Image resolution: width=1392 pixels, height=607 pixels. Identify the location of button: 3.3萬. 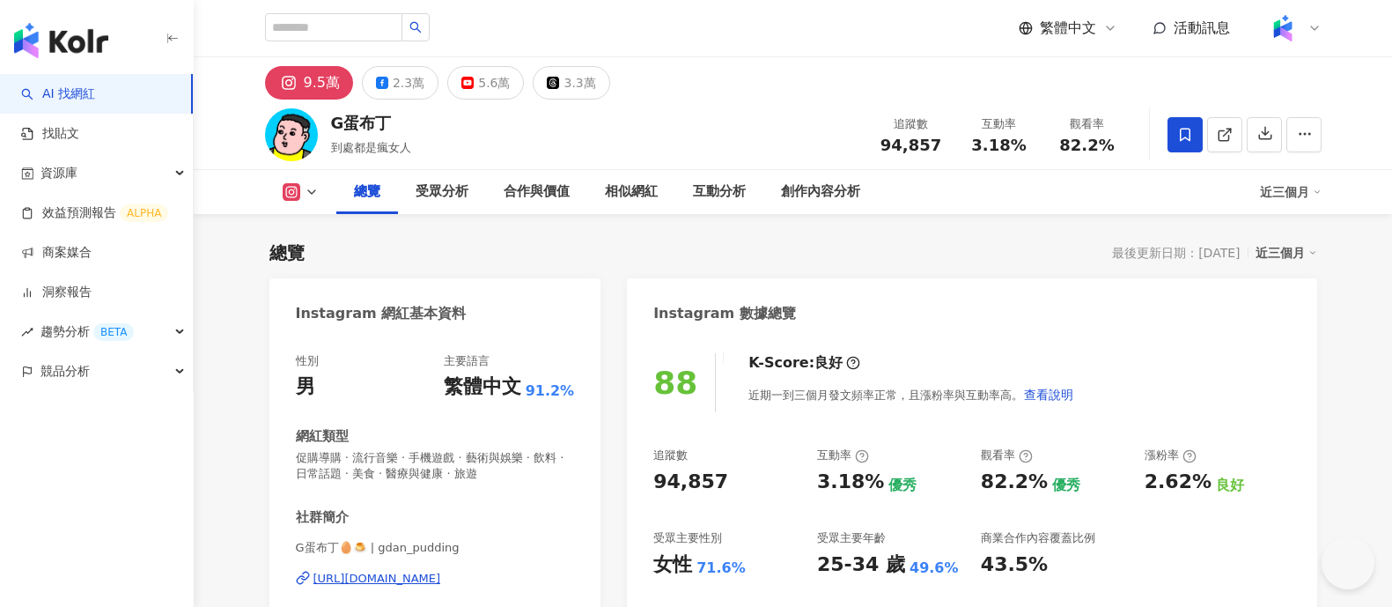
(571, 83).